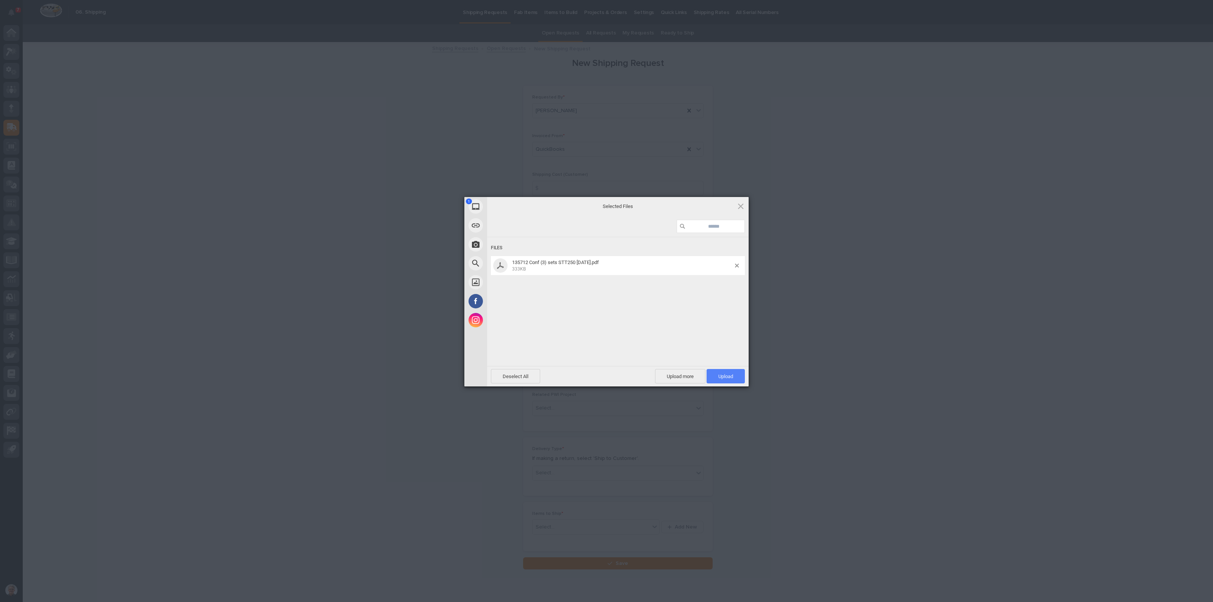 This screenshot has width=1213, height=602. Describe the element at coordinates (510, 207) in the screenshot. I see `div: My Device` at that location.